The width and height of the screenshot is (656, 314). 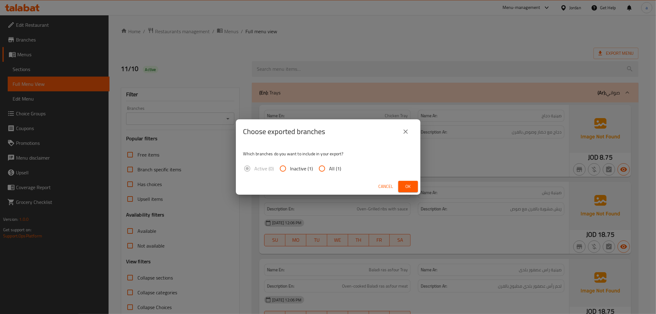 I want to click on p: Which branches do you want to include in your export?, so click(x=328, y=154).